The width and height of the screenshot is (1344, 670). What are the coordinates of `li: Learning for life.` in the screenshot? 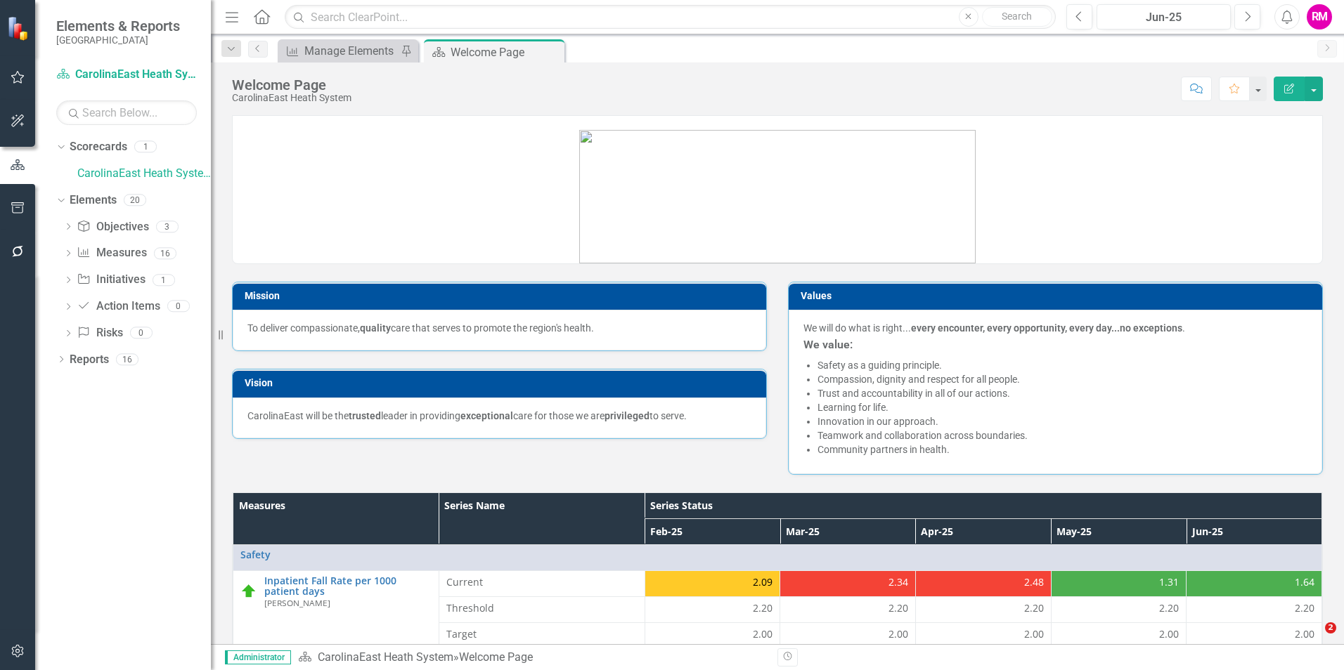 It's located at (1062, 408).